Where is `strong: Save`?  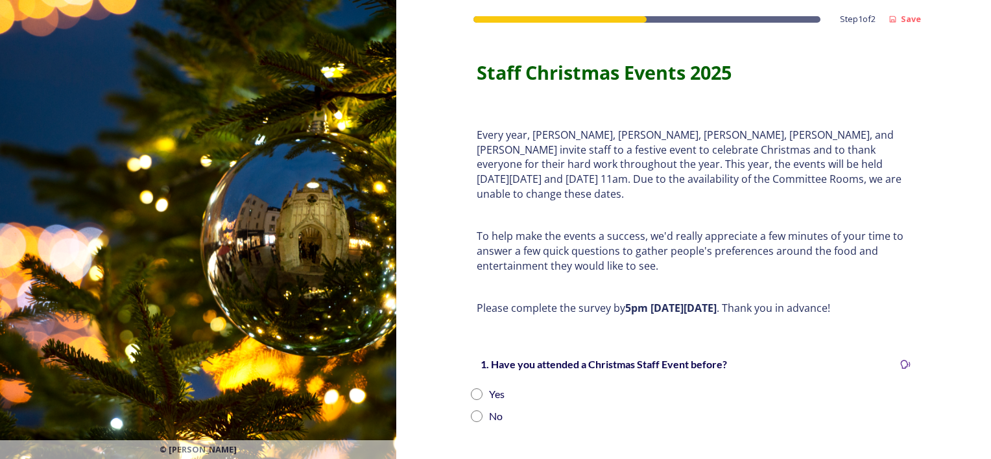
strong: Save is located at coordinates (911, 19).